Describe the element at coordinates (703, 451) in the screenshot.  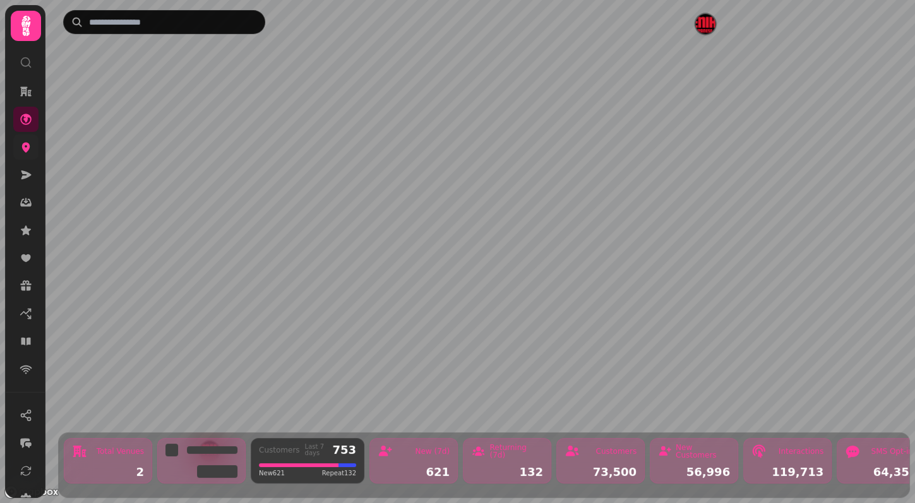
I see `div: New Customers` at that location.